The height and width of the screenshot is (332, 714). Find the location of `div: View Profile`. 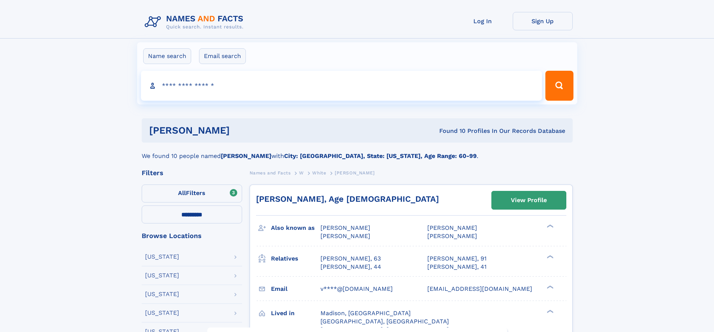

div: View Profile is located at coordinates (529, 200).